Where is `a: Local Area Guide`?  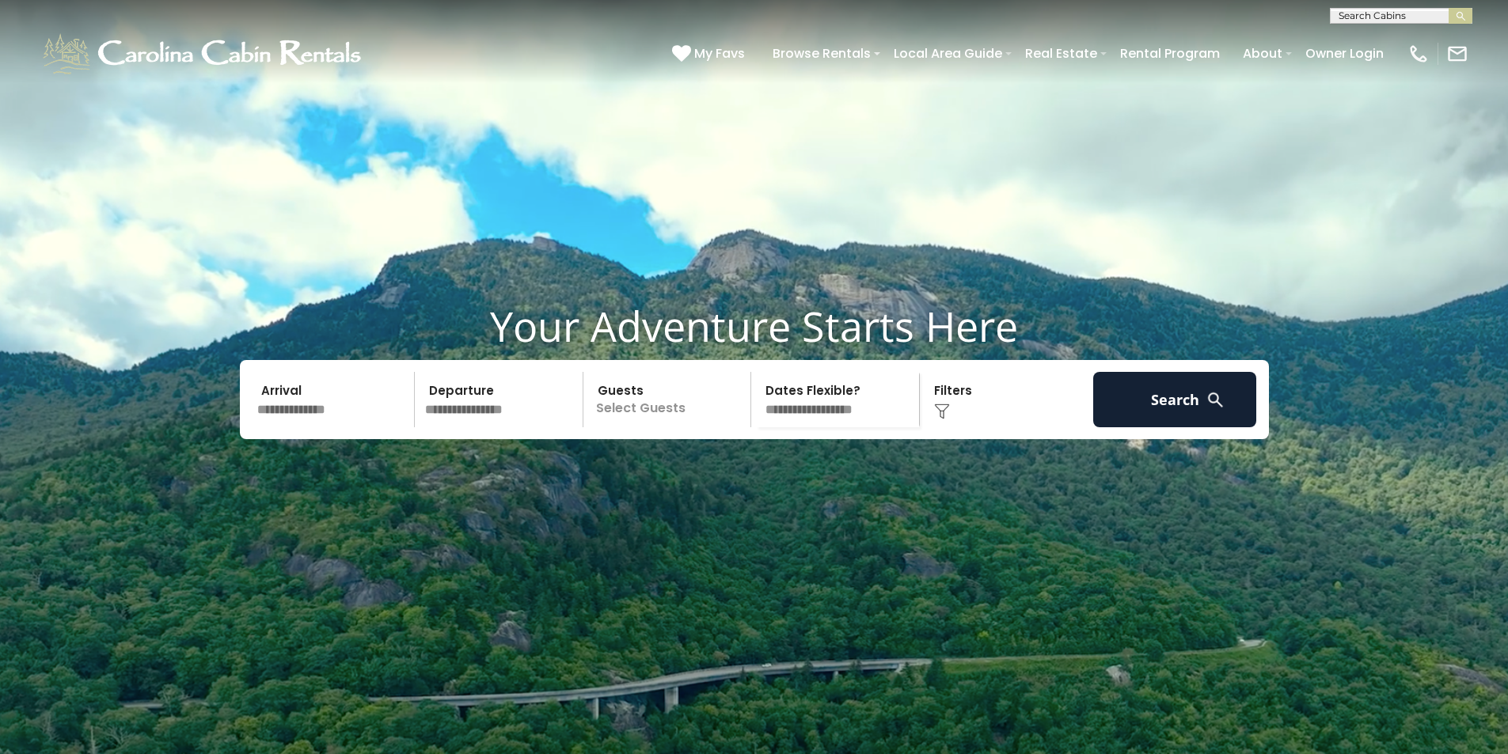
a: Local Area Guide is located at coordinates (947, 53).